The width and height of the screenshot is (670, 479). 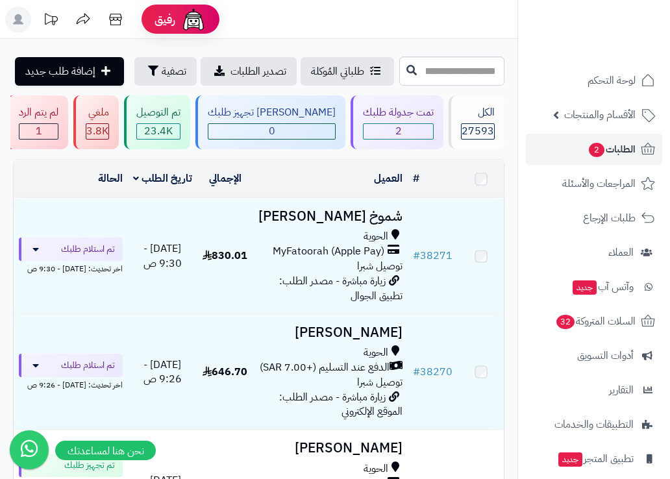 What do you see at coordinates (611, 80) in the screenshot?
I see `span: لوحة التحكم` at bounding box center [611, 80].